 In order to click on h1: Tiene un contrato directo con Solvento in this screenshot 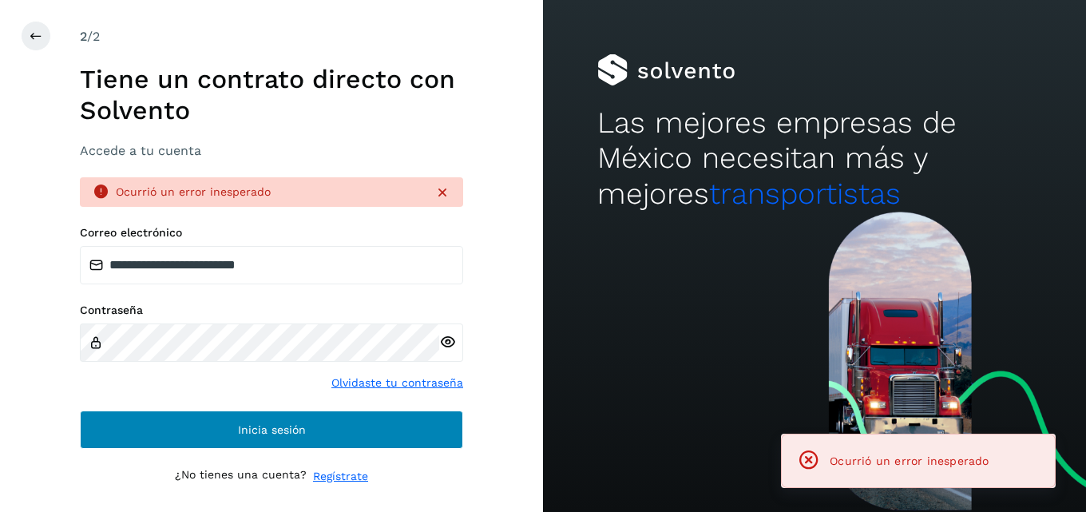, I will do `click(271, 94)`.